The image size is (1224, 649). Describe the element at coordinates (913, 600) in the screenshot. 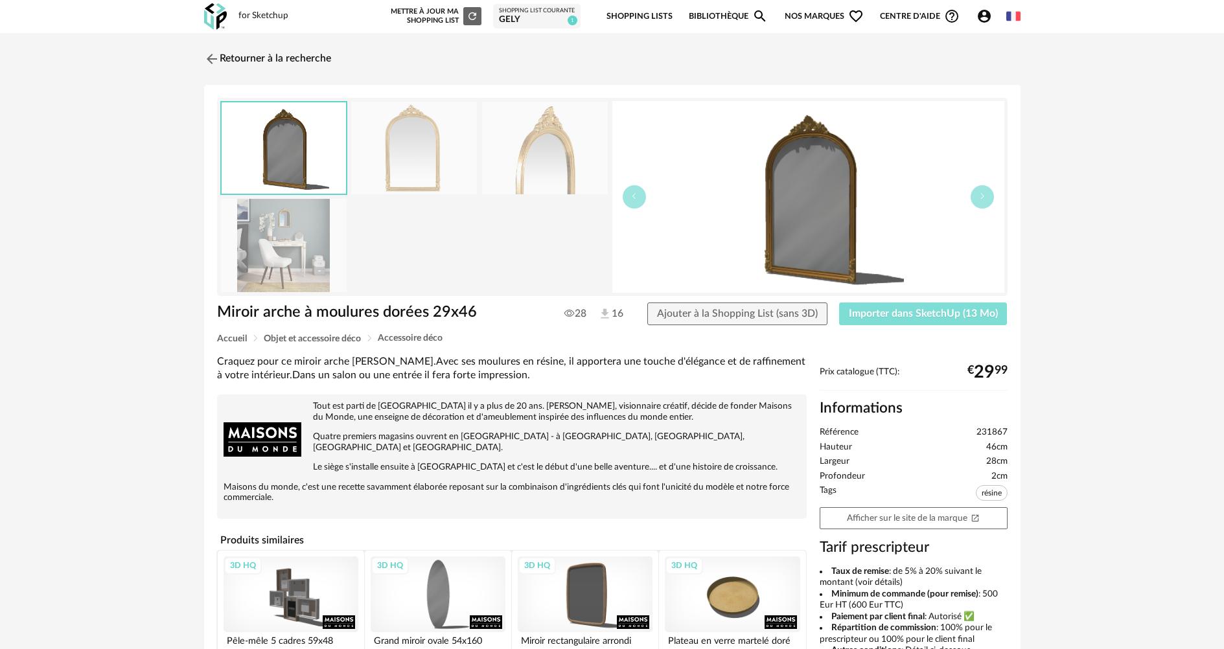

I see `li: : 500 Eur HT (600 Eur TTC)` at that location.